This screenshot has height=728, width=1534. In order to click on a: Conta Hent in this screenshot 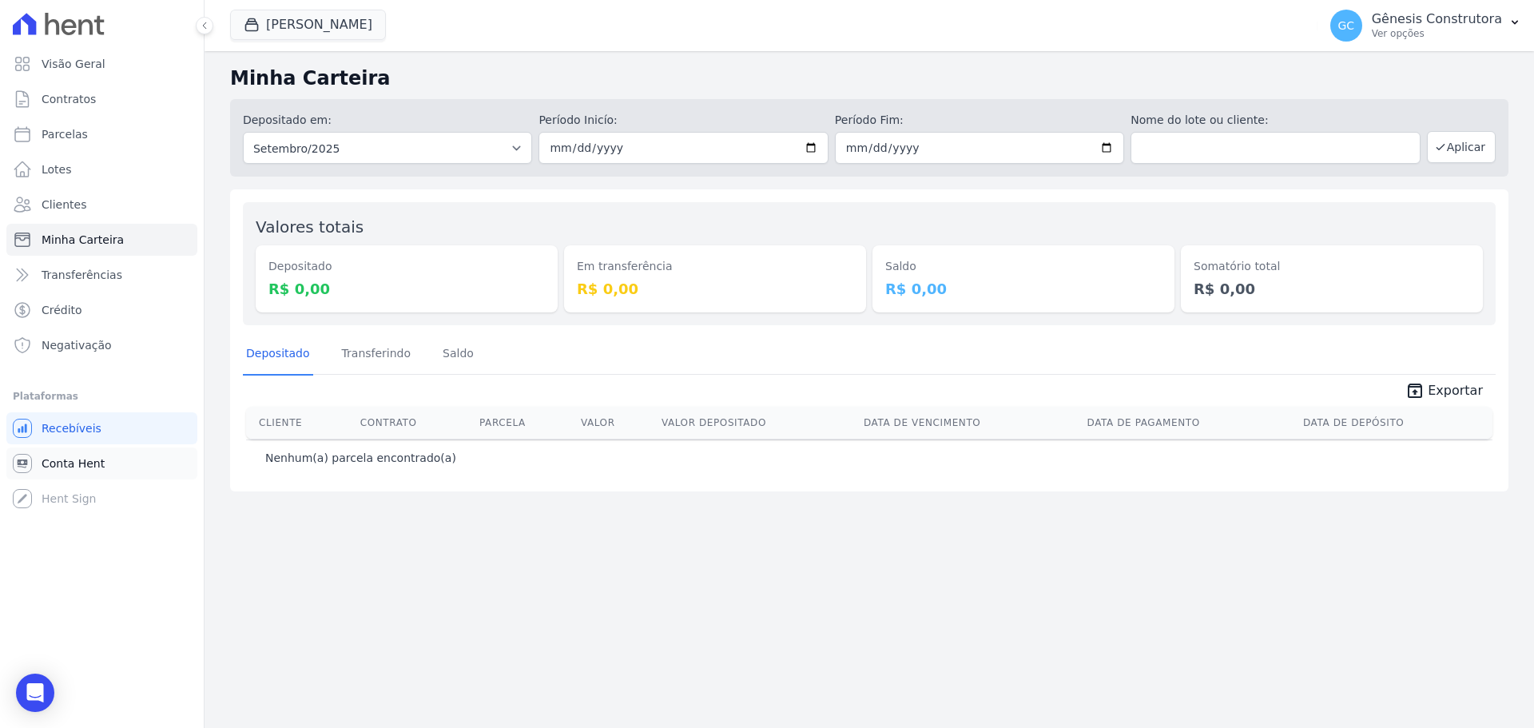, I will do `click(101, 463)`.